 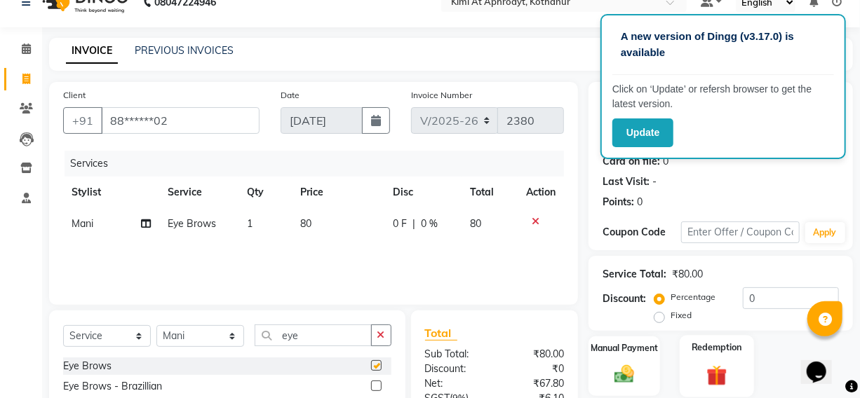 I want to click on div: Service Total:, so click(x=634, y=274).